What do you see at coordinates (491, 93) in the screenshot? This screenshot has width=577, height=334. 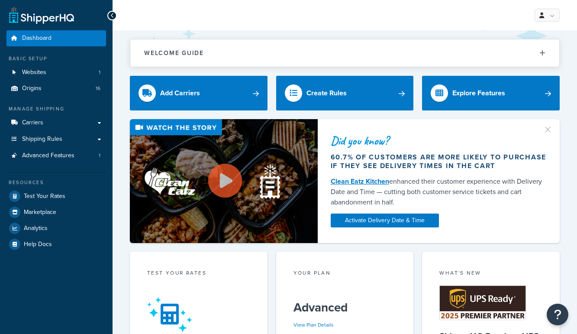 I see `a: Explore Features` at bounding box center [491, 93].